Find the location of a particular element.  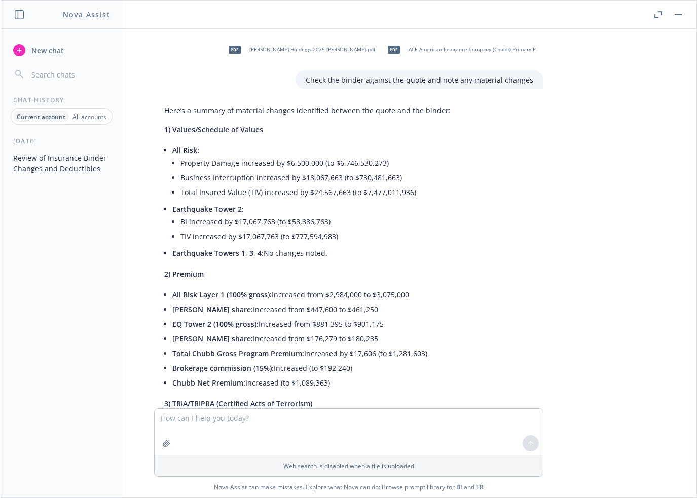

button: New chat is located at coordinates (61, 50).